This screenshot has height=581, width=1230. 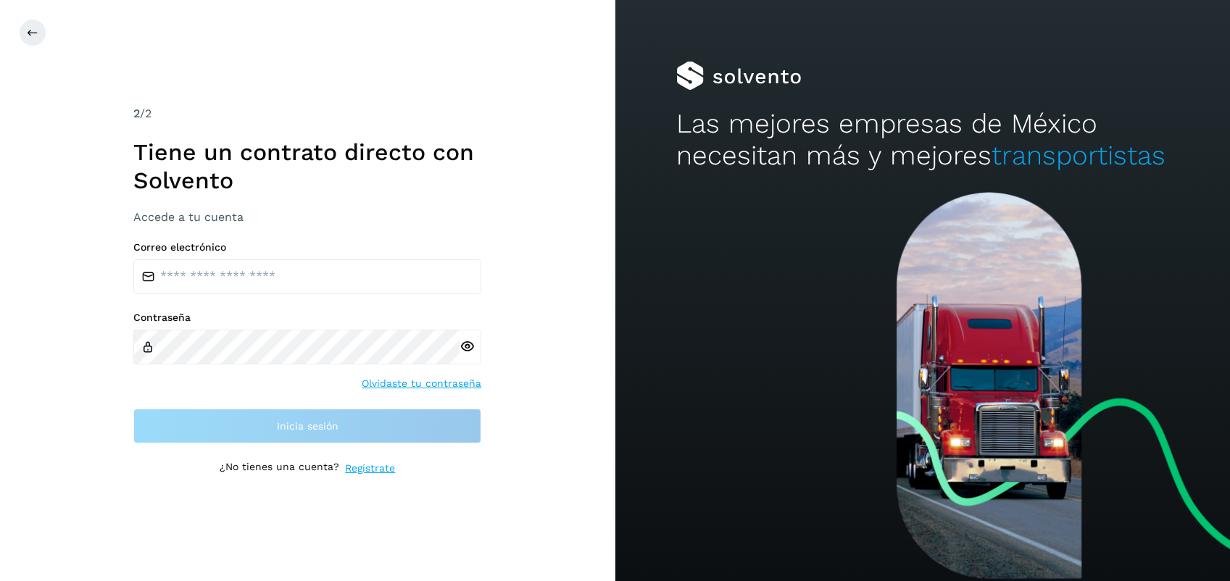 I want to click on span: Inicia sesión, so click(x=307, y=426).